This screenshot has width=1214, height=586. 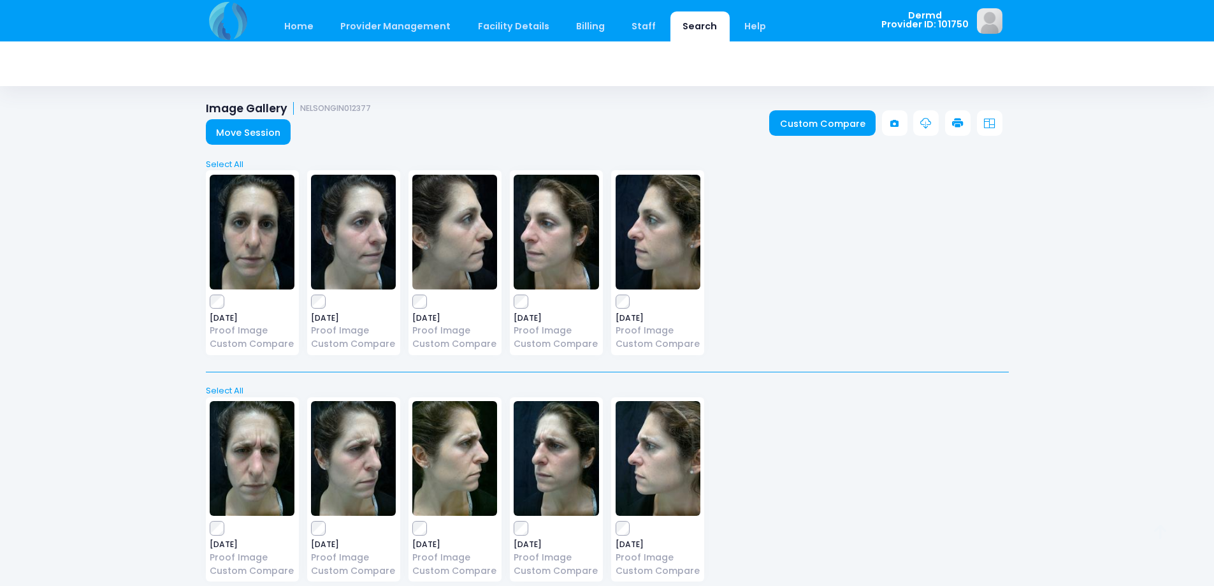 I want to click on small: NELSONGIN012377, so click(x=335, y=108).